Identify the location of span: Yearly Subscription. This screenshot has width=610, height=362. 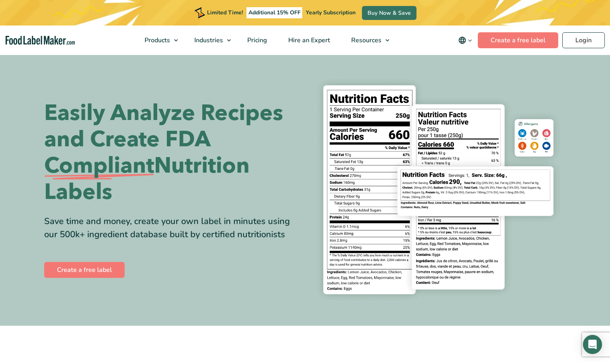
(331, 12).